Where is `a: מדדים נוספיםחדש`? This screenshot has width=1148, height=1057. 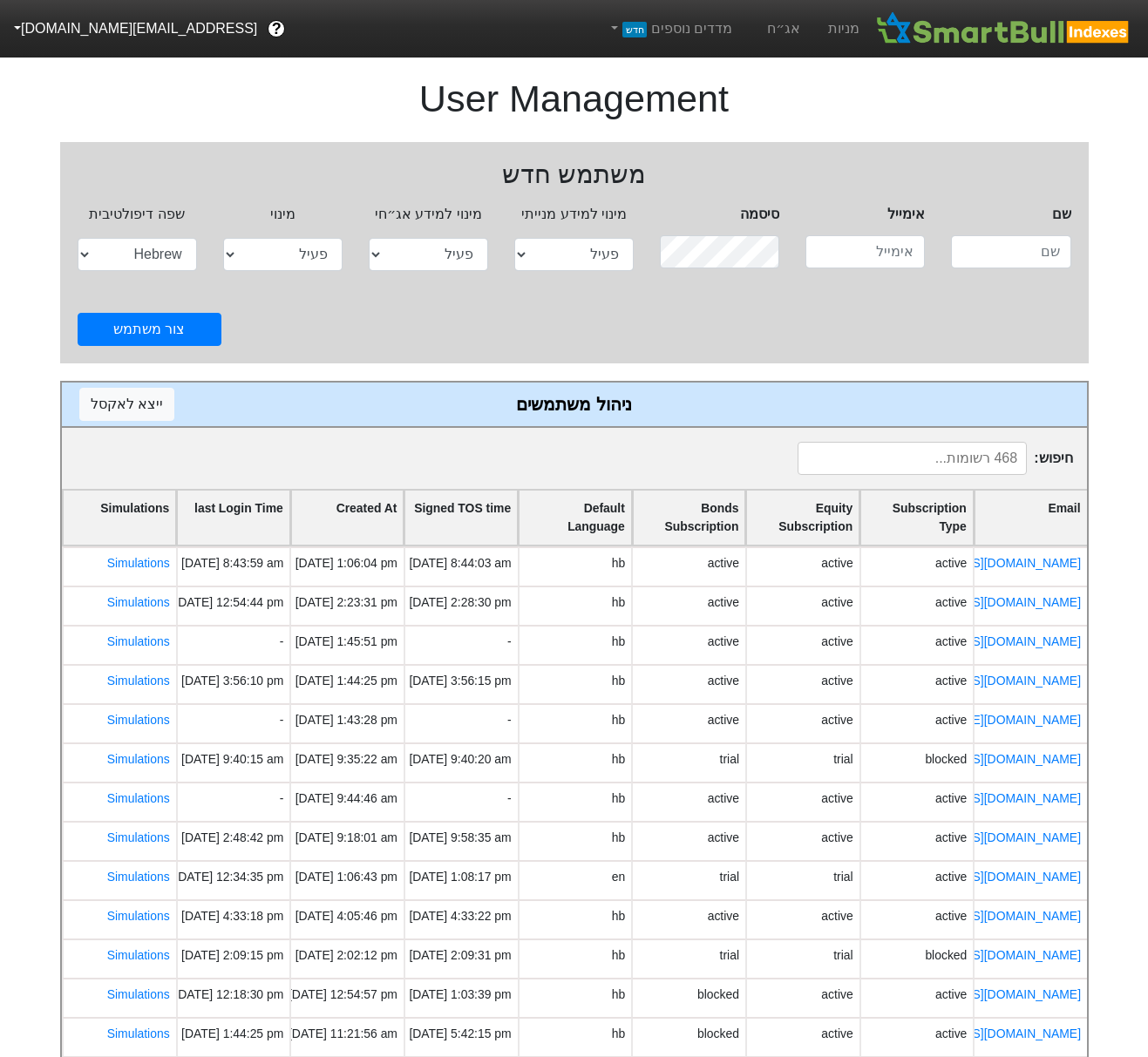
a: מדדים נוספיםחדש is located at coordinates (669, 28).